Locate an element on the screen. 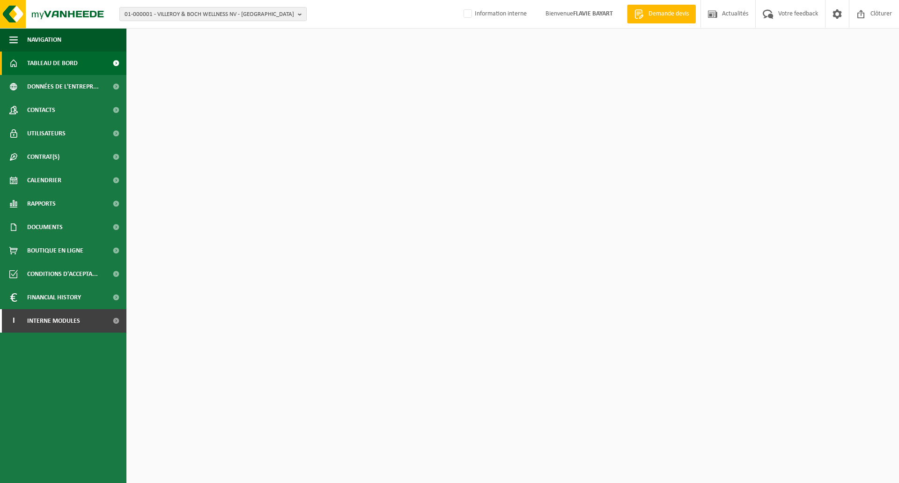 Image resolution: width=899 pixels, height=483 pixels. a: Demande devis is located at coordinates (661, 14).